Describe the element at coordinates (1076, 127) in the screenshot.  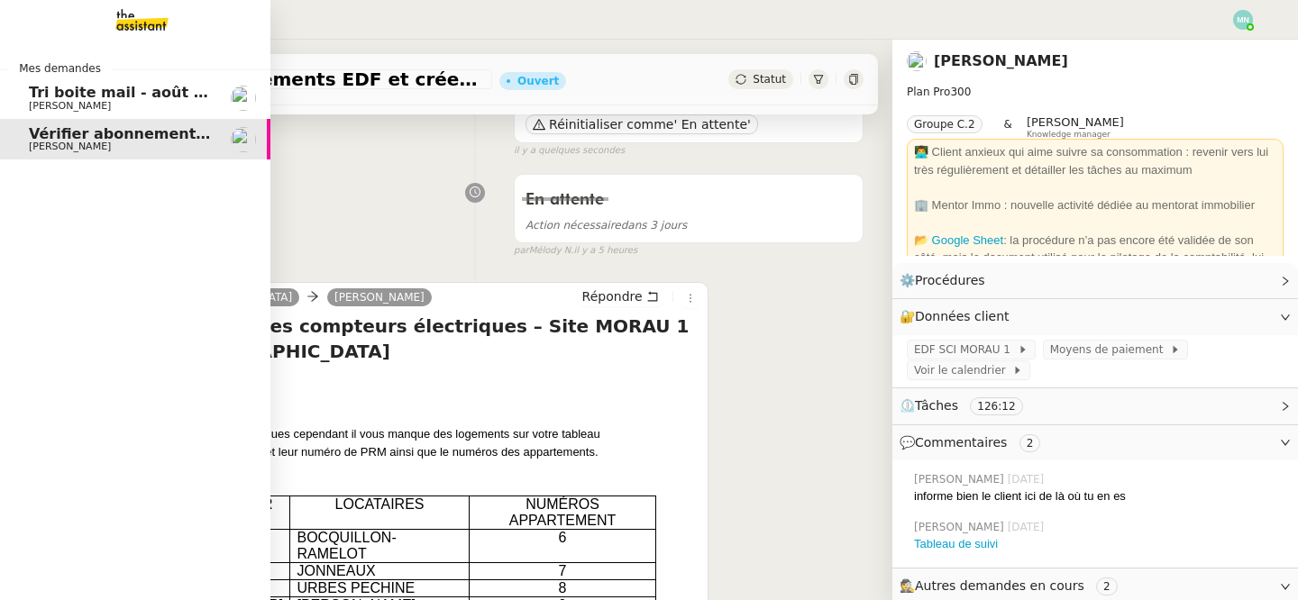
I see `app-user-label: Knowledge manager` at that location.